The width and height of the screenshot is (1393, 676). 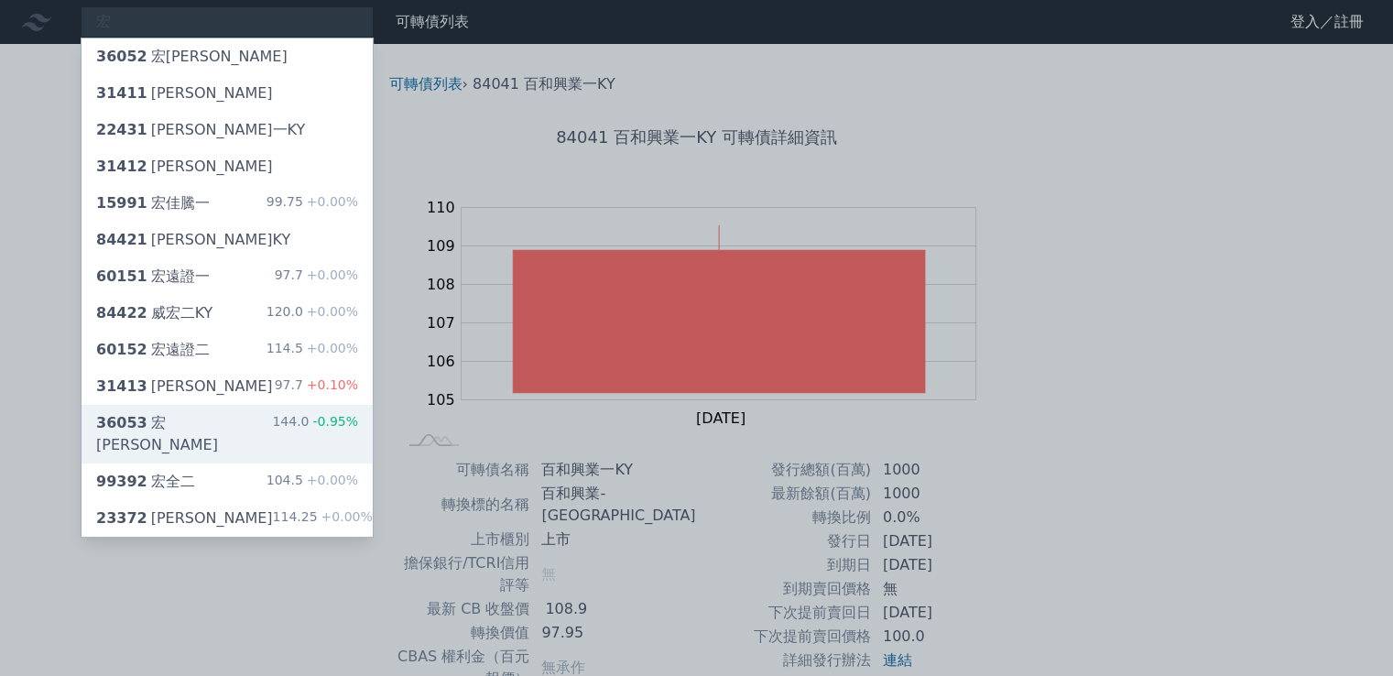 What do you see at coordinates (122, 312) in the screenshot?
I see `span: 84422` at bounding box center [122, 312].